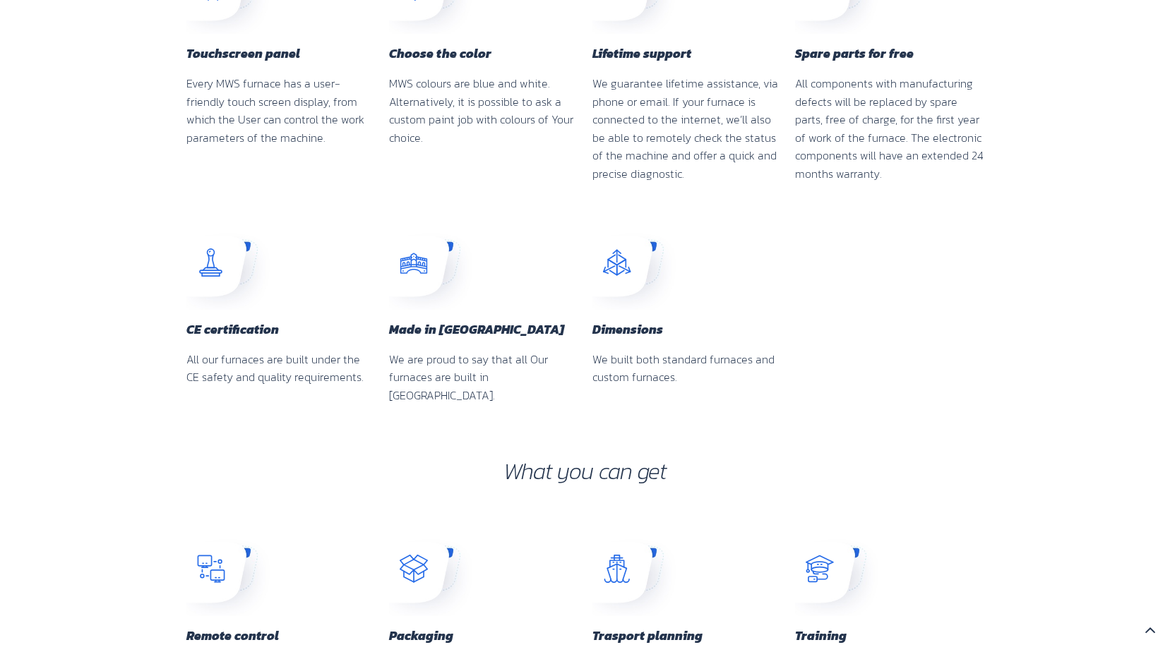 Image resolution: width=1170 pixels, height=652 pixels. What do you see at coordinates (281, 330) in the screenshot?
I see `h5: CE certification` at bounding box center [281, 330].